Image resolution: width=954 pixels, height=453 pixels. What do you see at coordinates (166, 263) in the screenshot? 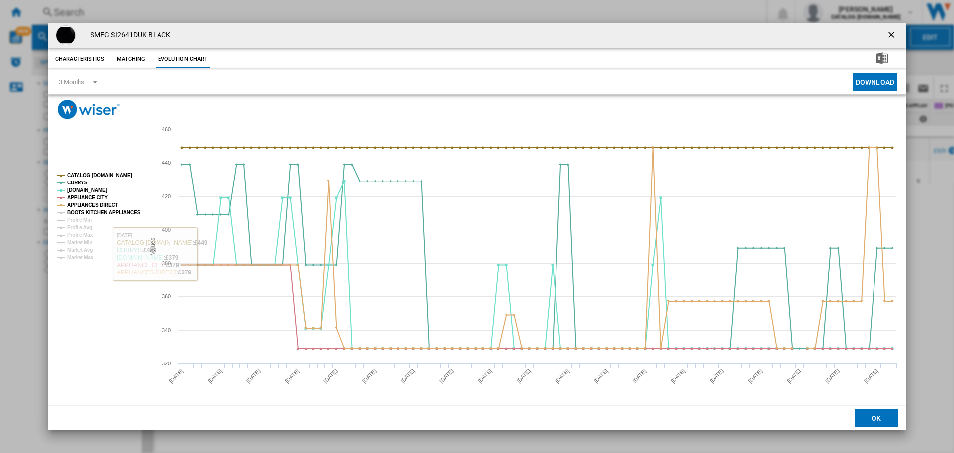
I see `tspan: 380` at bounding box center [166, 263].